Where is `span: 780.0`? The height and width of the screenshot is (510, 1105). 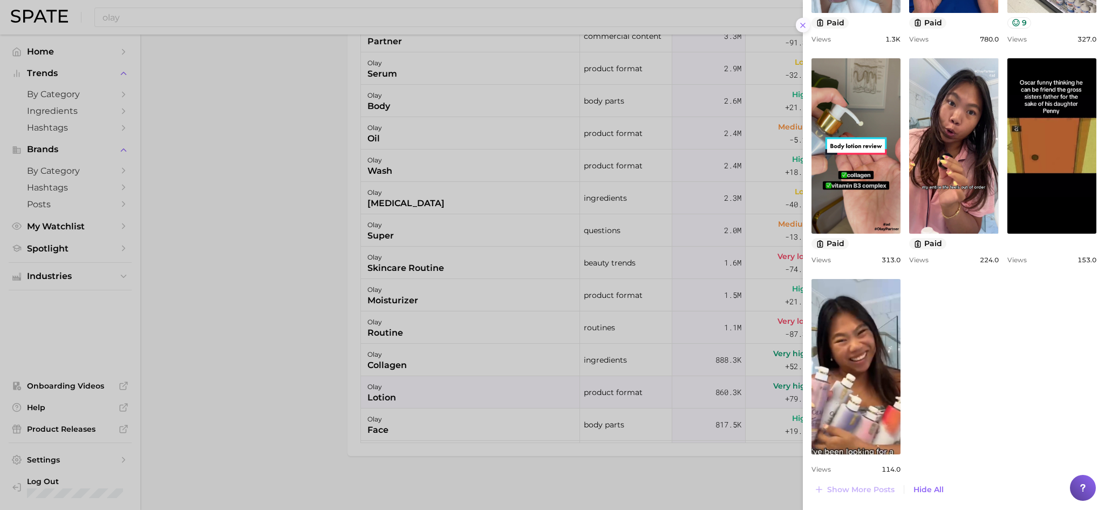
span: 780.0 is located at coordinates (989, 39).